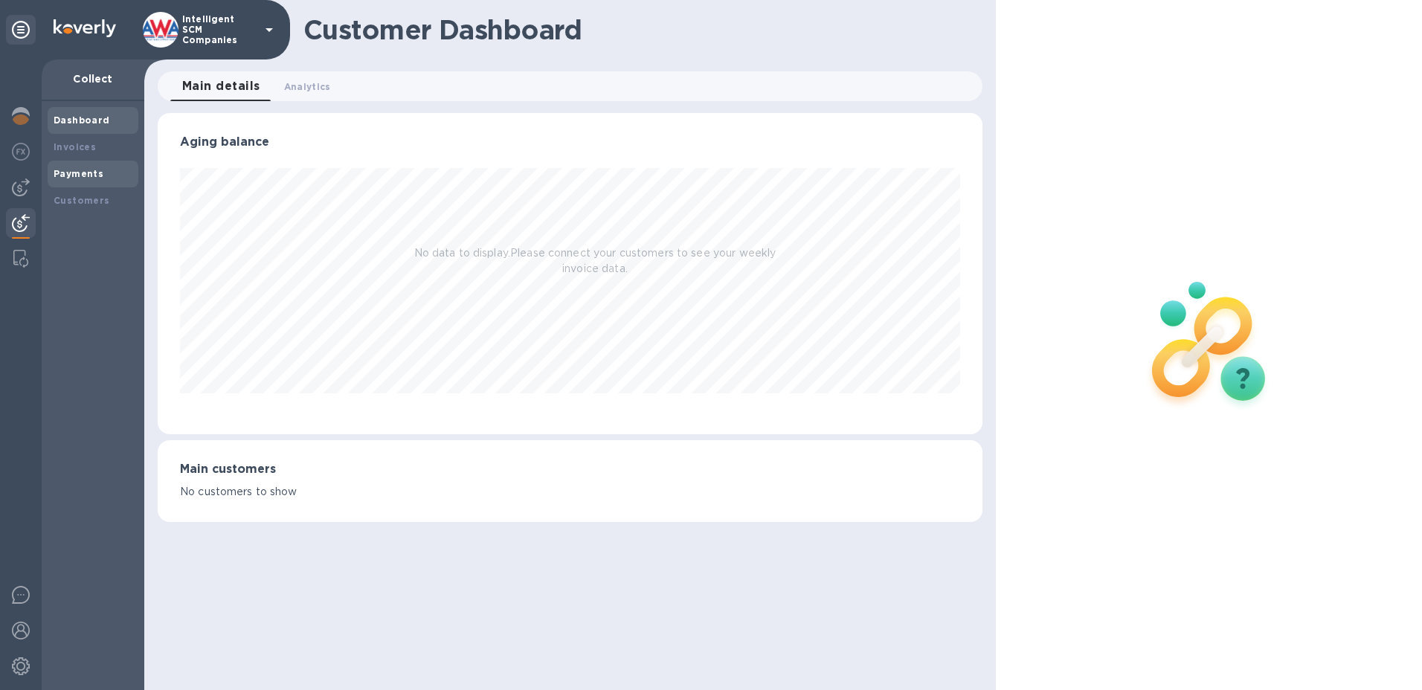 The height and width of the screenshot is (690, 1422). Describe the element at coordinates (638, 30) in the screenshot. I see `h1: Customer Dashboard` at that location.